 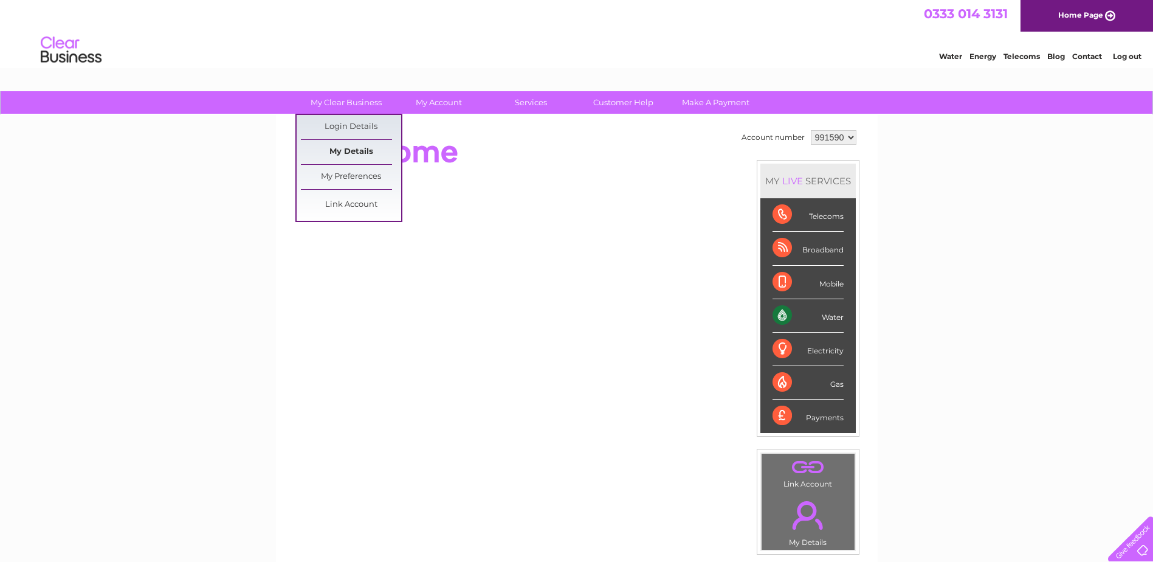 I want to click on div: Payments, so click(x=808, y=416).